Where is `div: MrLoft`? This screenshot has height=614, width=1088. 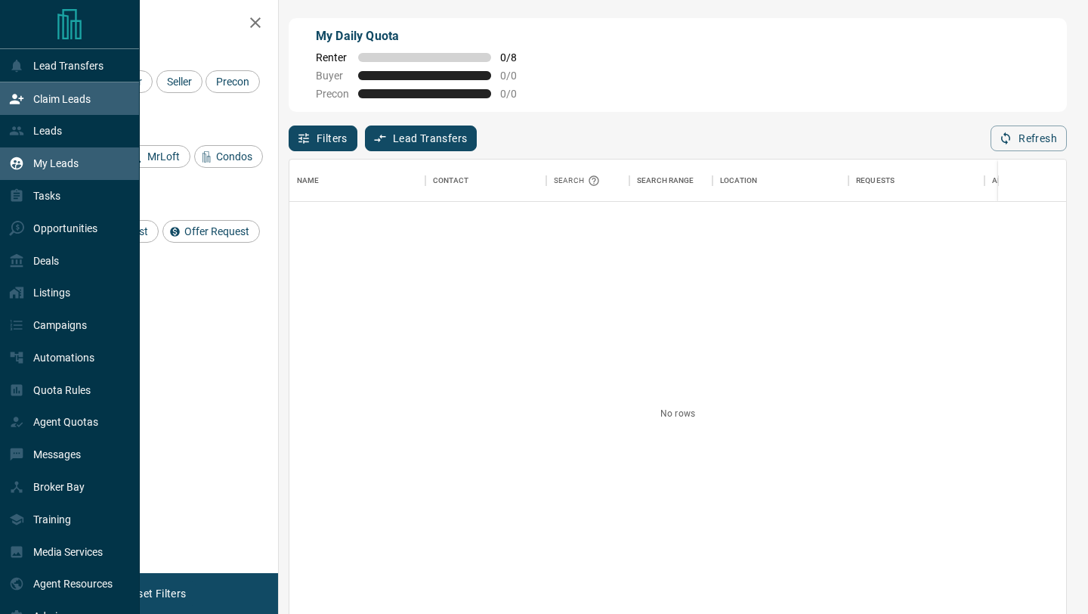
div: MrLoft is located at coordinates (158, 156).